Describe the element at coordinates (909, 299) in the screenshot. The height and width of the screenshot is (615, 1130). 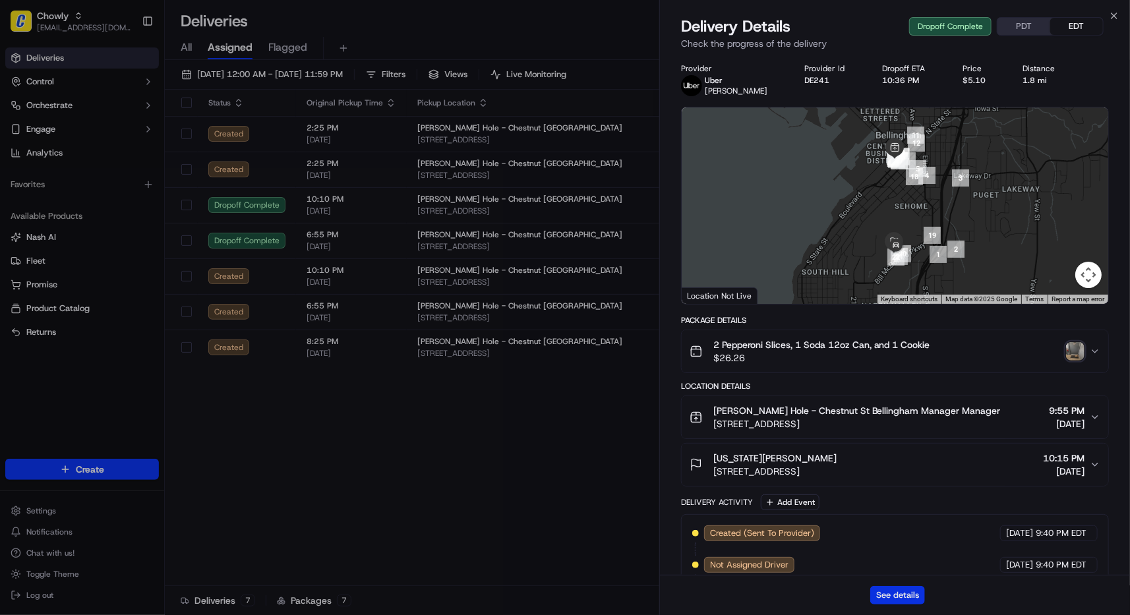
I see `button: Keyboard shortcuts` at that location.